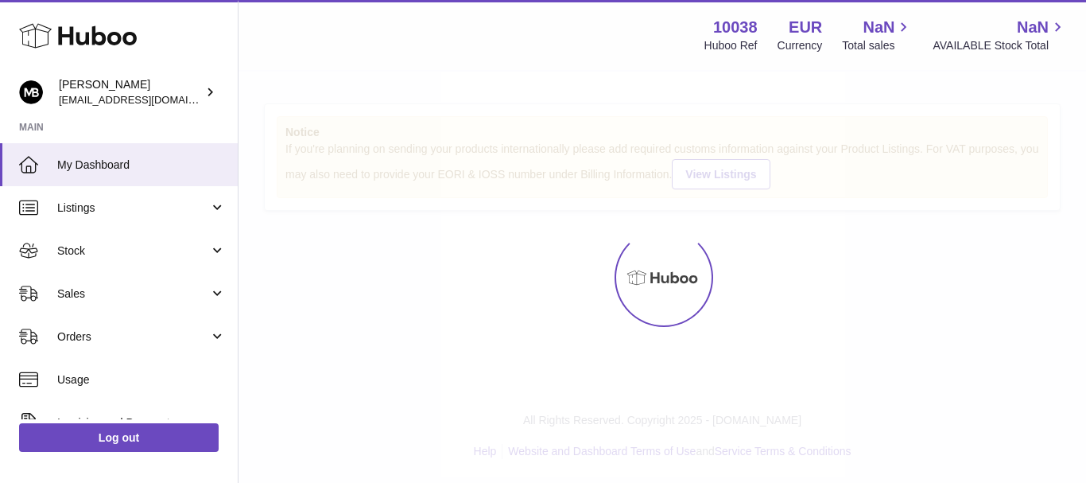 The height and width of the screenshot is (483, 1086). What do you see at coordinates (1000, 35) in the screenshot?
I see `a: NaN AVAILABLE Stock Total` at bounding box center [1000, 35].